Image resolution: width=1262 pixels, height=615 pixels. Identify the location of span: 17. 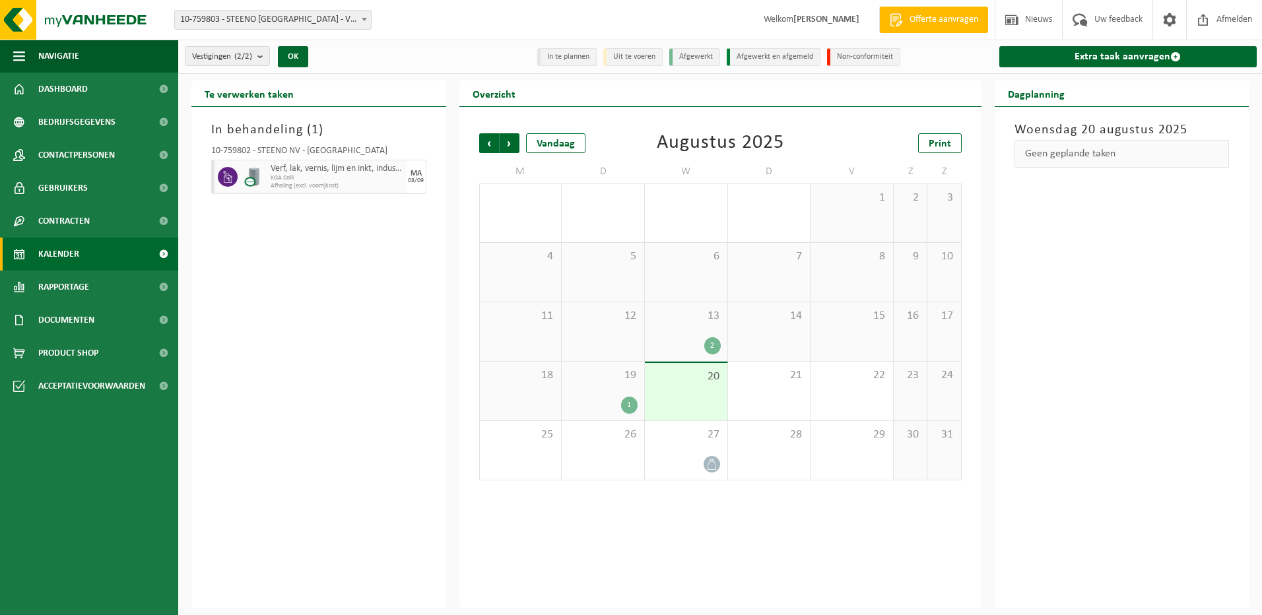
(944, 316).